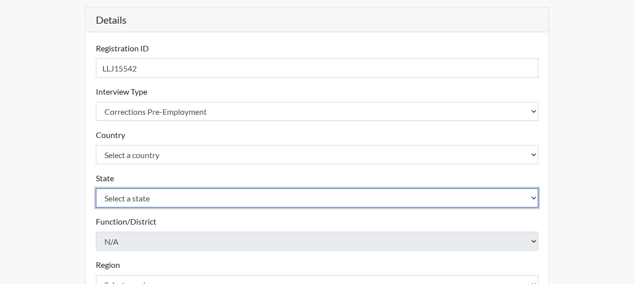 The height and width of the screenshot is (284, 634). What do you see at coordinates (105, 179) in the screenshot?
I see `label: State` at bounding box center [105, 179].